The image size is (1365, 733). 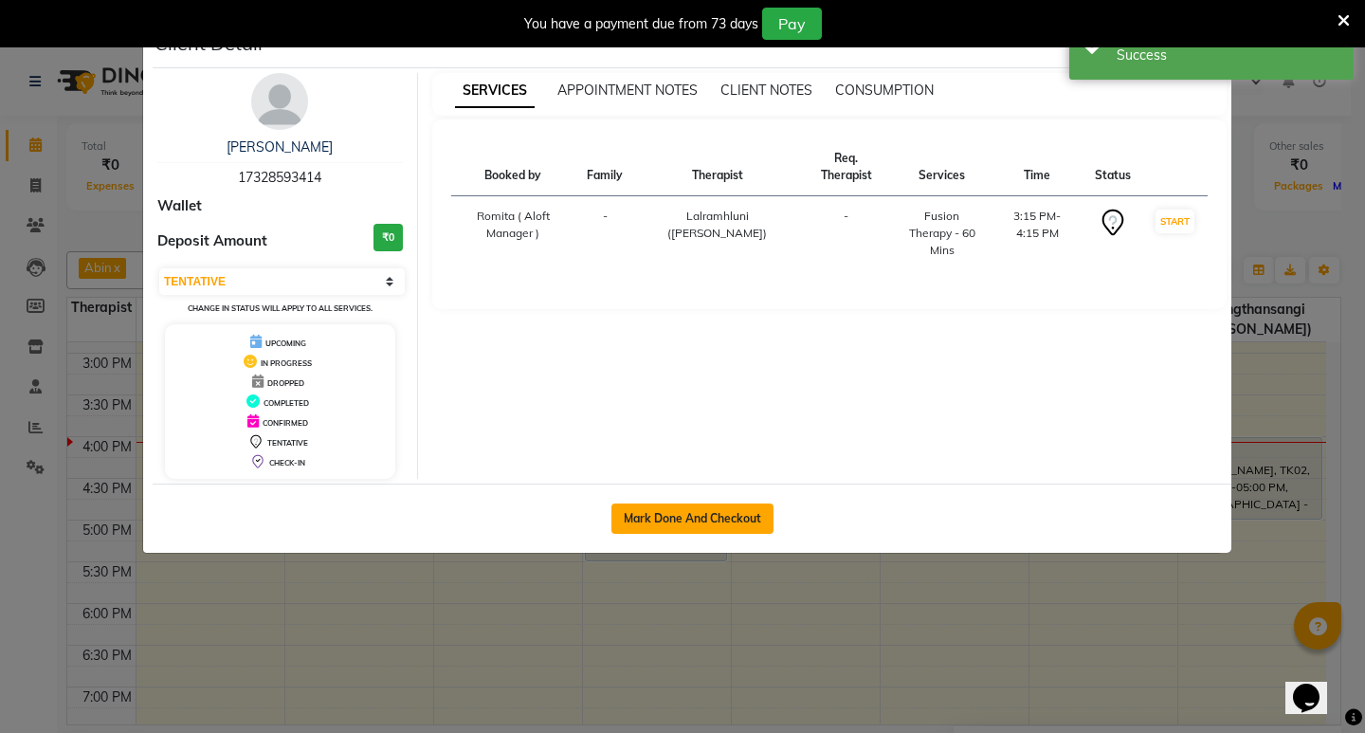 What do you see at coordinates (627, 90) in the screenshot?
I see `span: APPOINTMENT NOTES` at bounding box center [627, 90].